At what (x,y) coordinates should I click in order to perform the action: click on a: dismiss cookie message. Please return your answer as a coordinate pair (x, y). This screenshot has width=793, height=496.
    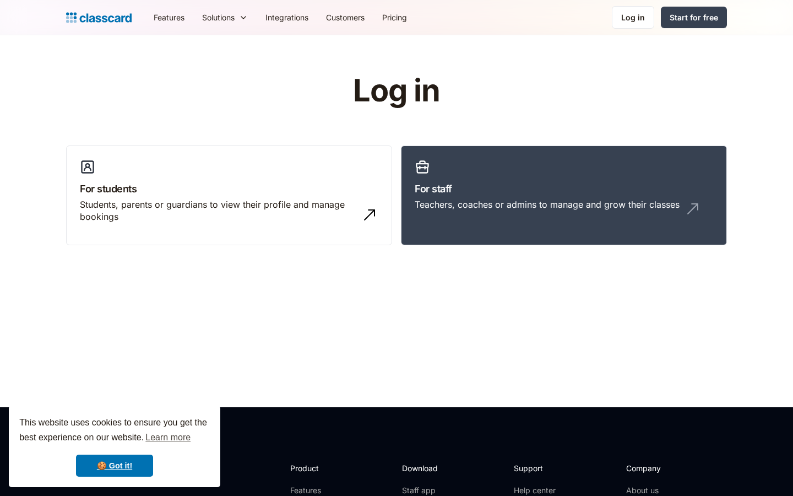
    Looking at the image, I should click on (115, 465).